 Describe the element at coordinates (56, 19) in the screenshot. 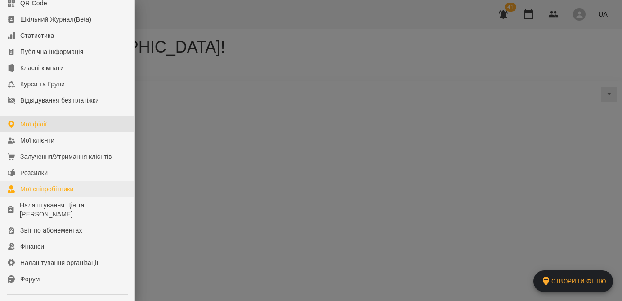

I see `div: Шкільний Журнал(Beta)` at that location.